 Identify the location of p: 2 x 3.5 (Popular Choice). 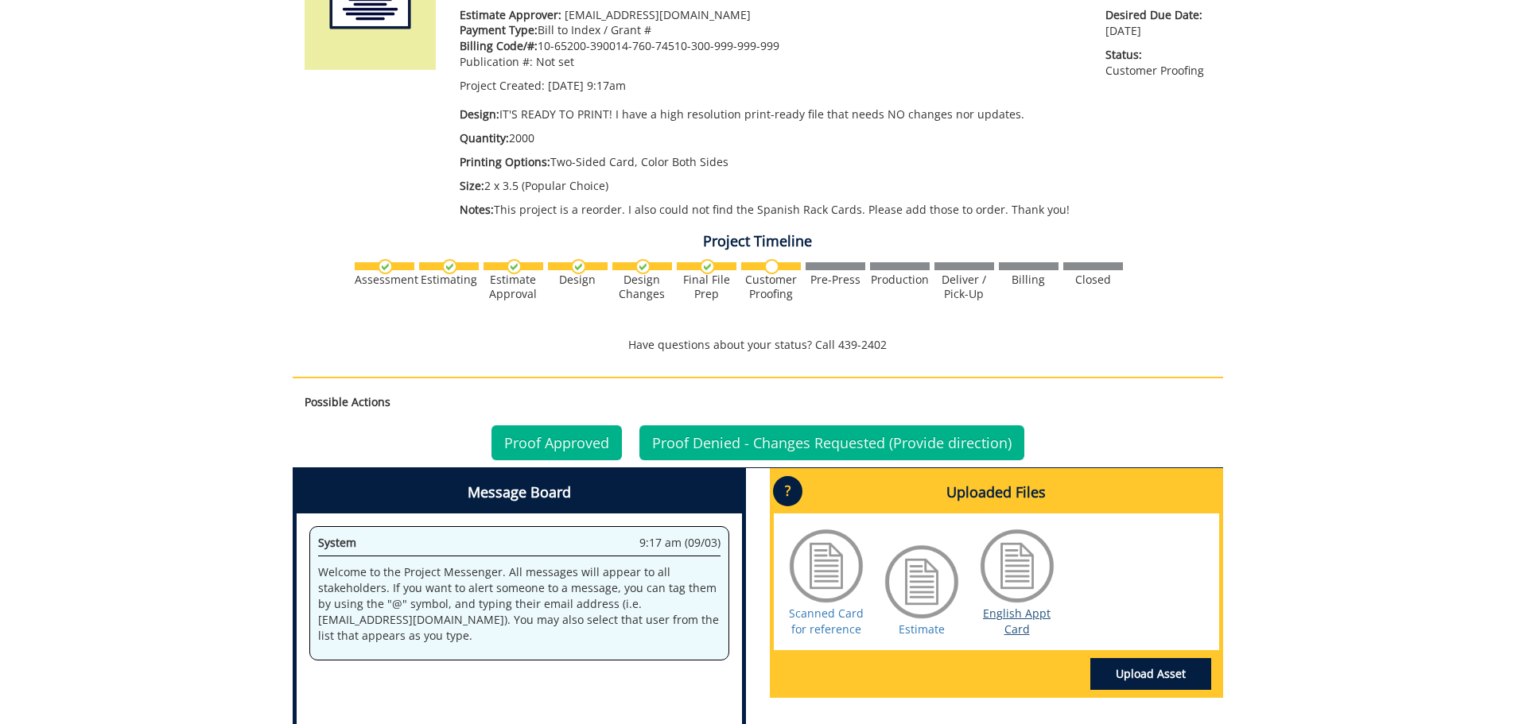
(771, 186).